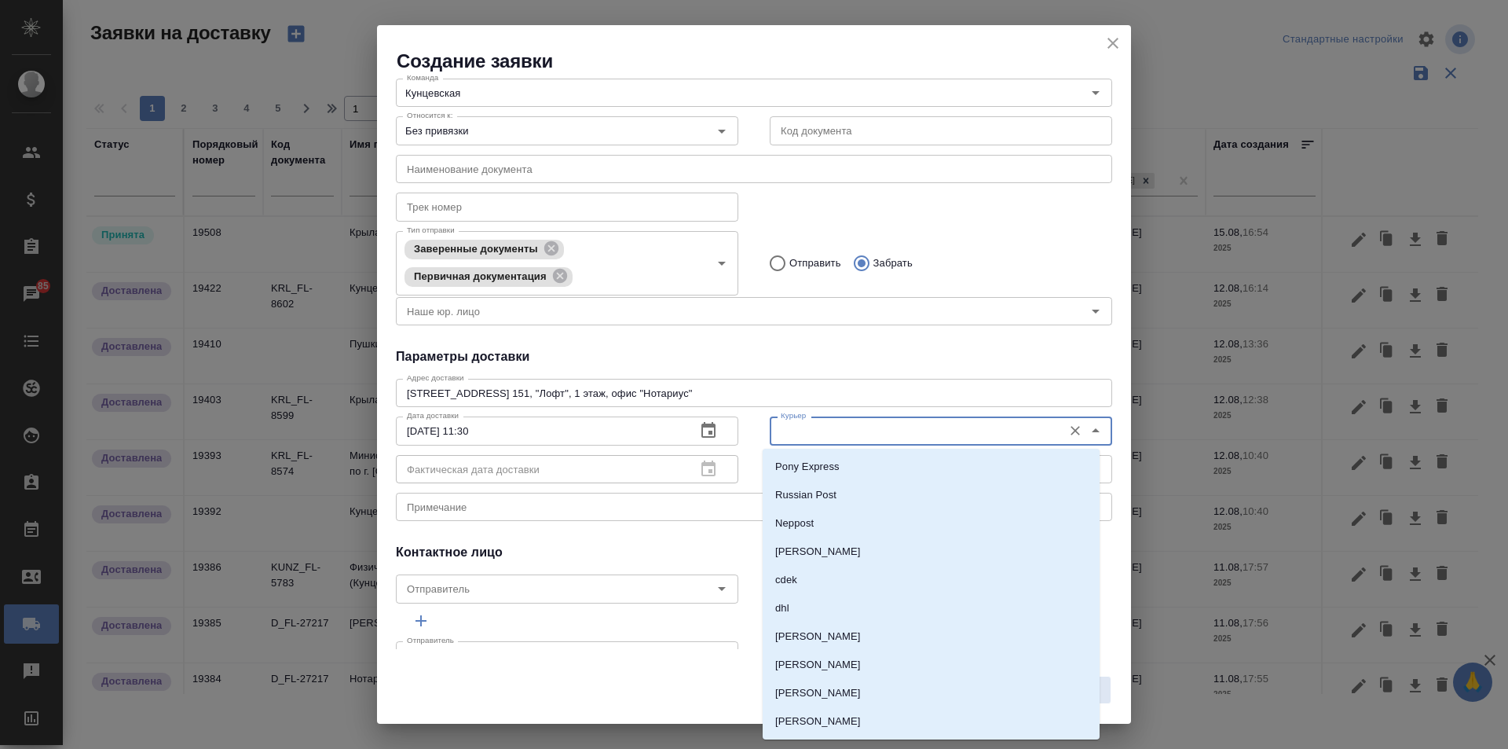  What do you see at coordinates (786, 580) in the screenshot?
I see `p: cdek` at bounding box center [786, 580].